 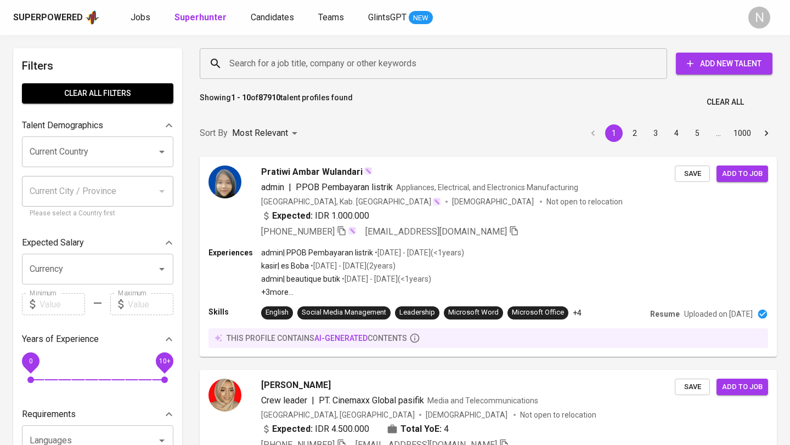 What do you see at coordinates (53, 243) in the screenshot?
I see `p: Expected Salary` at bounding box center [53, 243].